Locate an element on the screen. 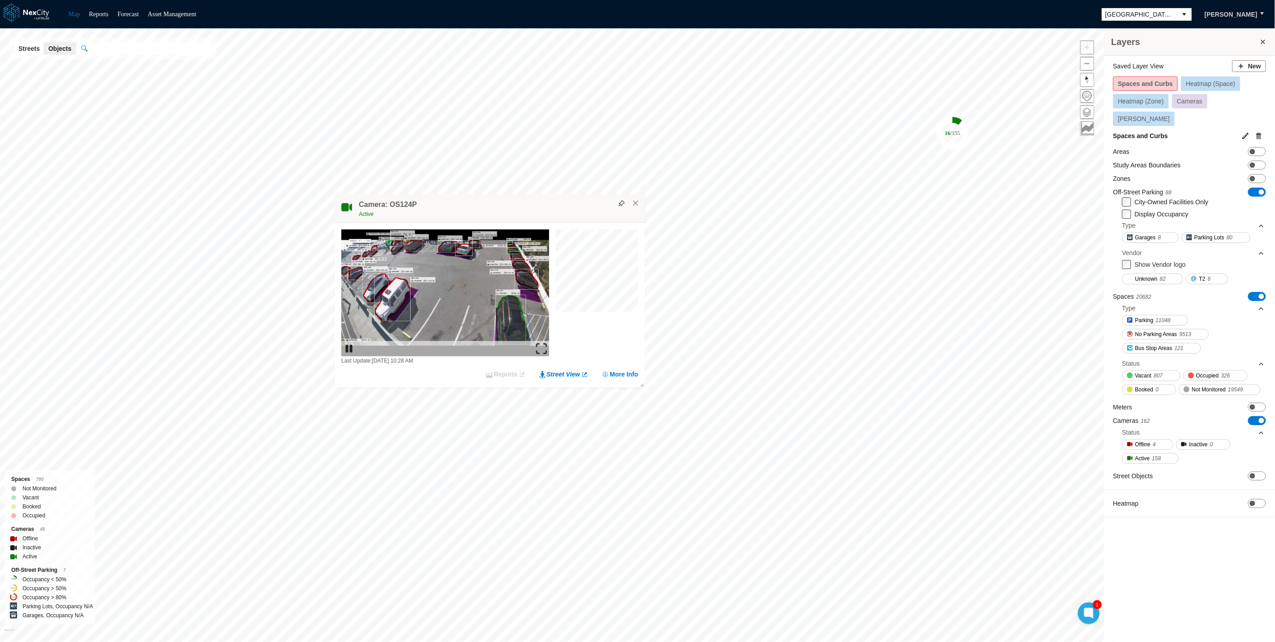 Image resolution: width=1275 pixels, height=642 pixels. label: Show Vendor logo is located at coordinates (1160, 264).